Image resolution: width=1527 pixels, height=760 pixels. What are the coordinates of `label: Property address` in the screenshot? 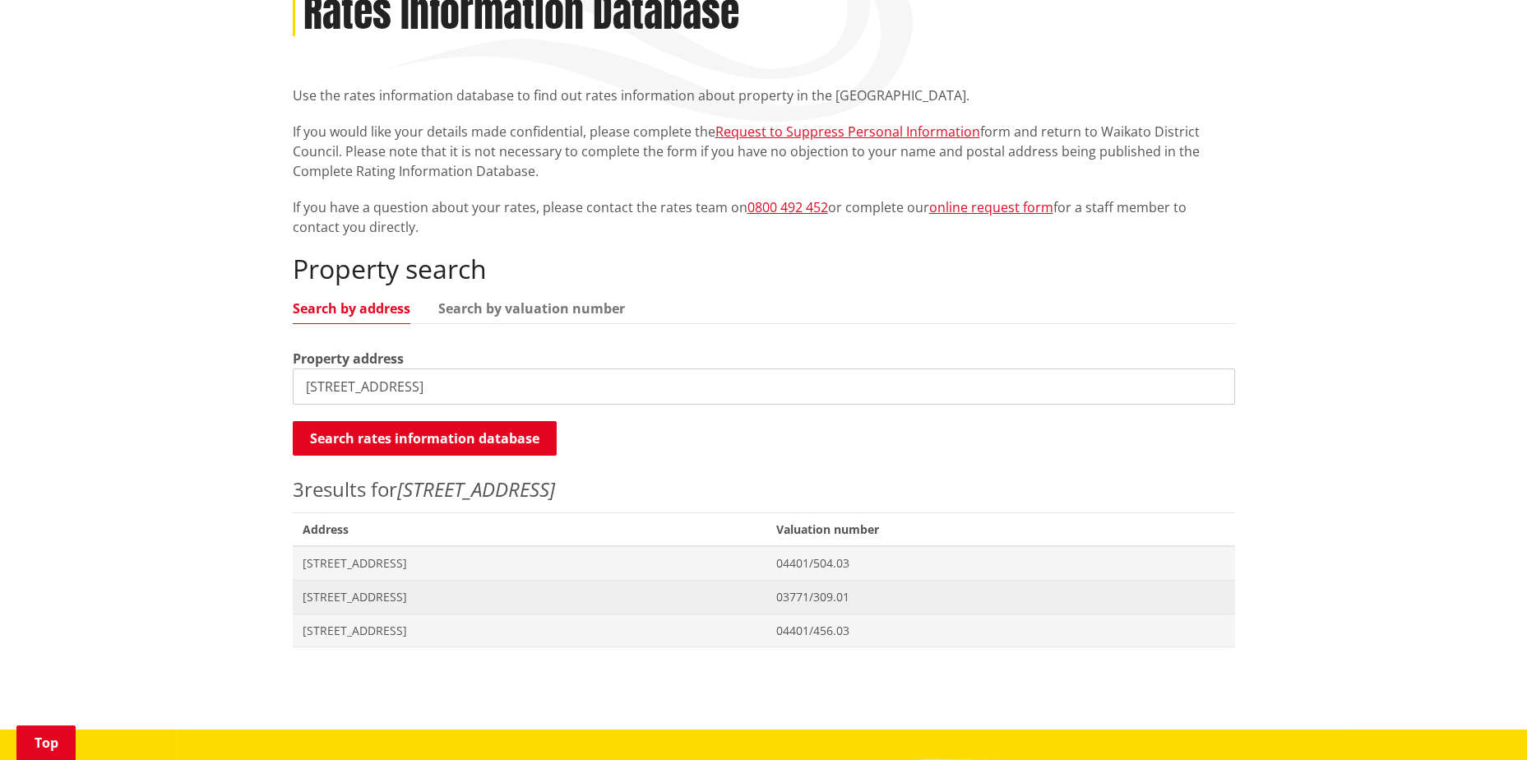 It's located at (348, 359).